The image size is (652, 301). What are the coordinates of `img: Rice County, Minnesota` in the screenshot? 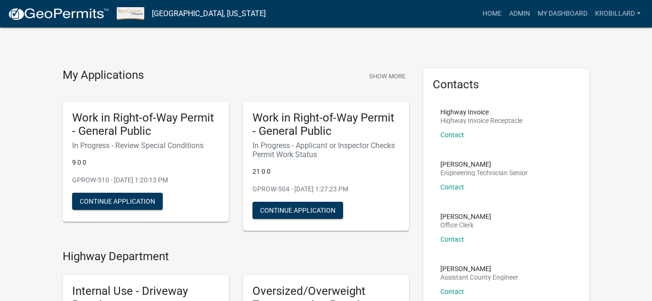 It's located at (131, 13).